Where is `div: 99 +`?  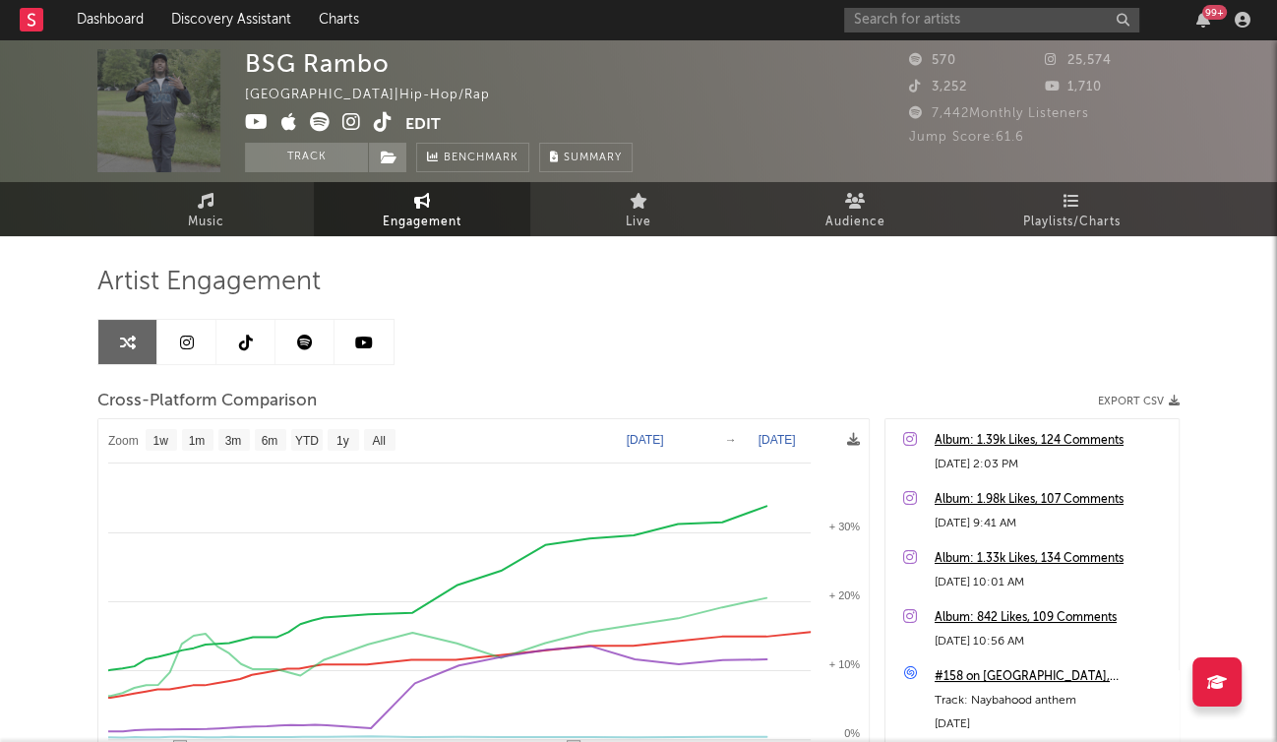 div: 99 + is located at coordinates (1214, 12).